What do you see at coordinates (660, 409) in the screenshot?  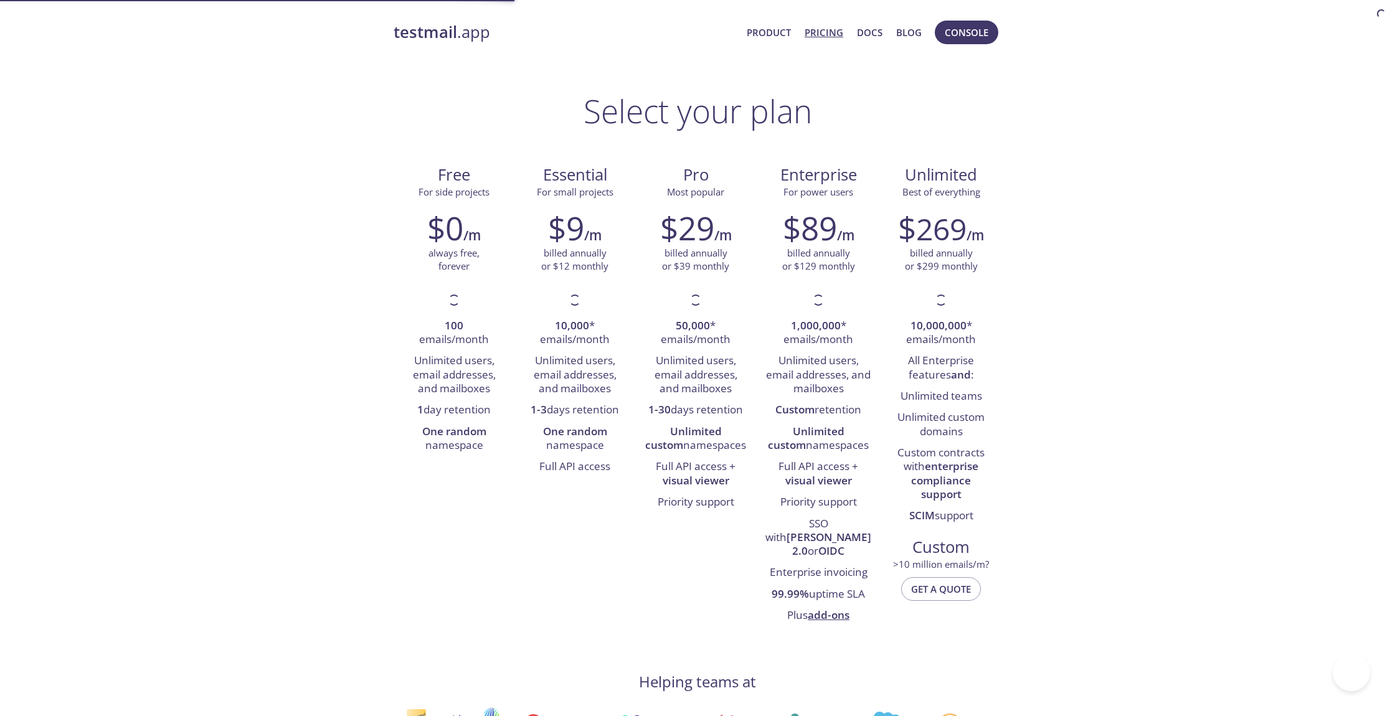 I see `strong: 1-30` at bounding box center [660, 409].